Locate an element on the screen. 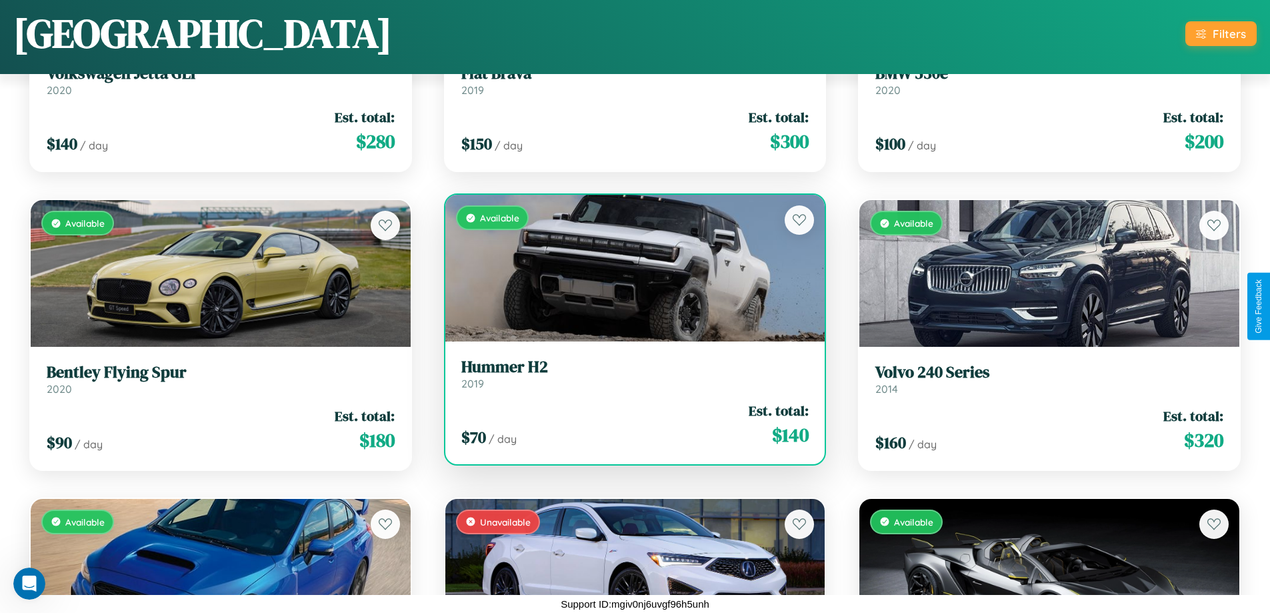 The height and width of the screenshot is (613, 1270). span: $ 160 is located at coordinates (891, 442).